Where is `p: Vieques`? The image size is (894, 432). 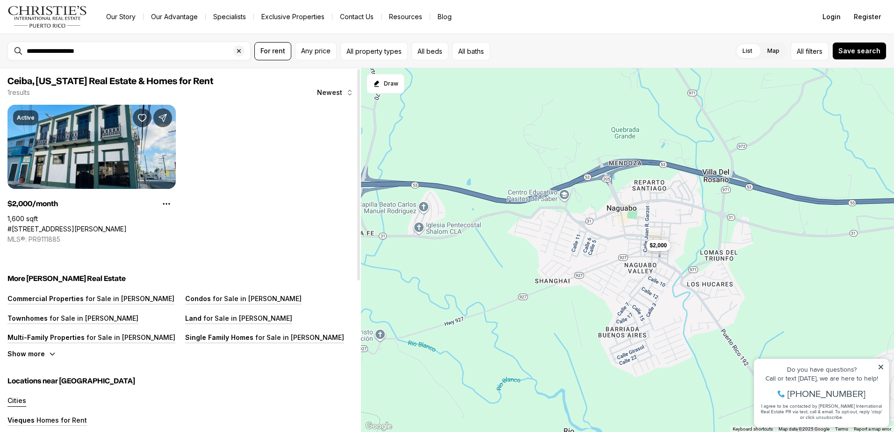
p: Vieques is located at coordinates (21, 420).